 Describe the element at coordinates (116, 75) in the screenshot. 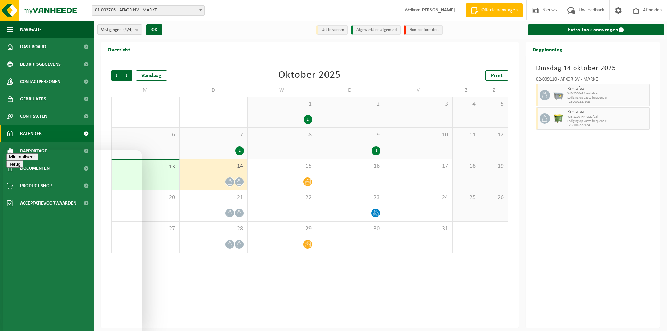

I see `span: Vorige` at that location.